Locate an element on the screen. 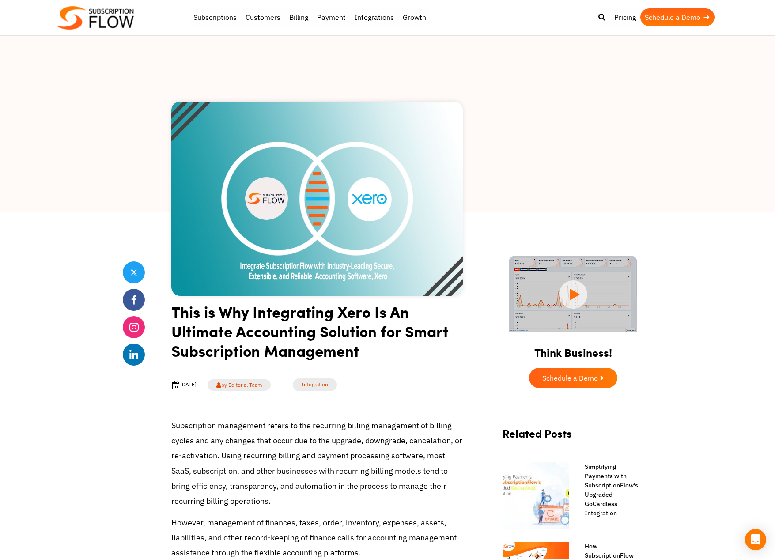 The height and width of the screenshot is (559, 775). a: Billing is located at coordinates (298, 17).